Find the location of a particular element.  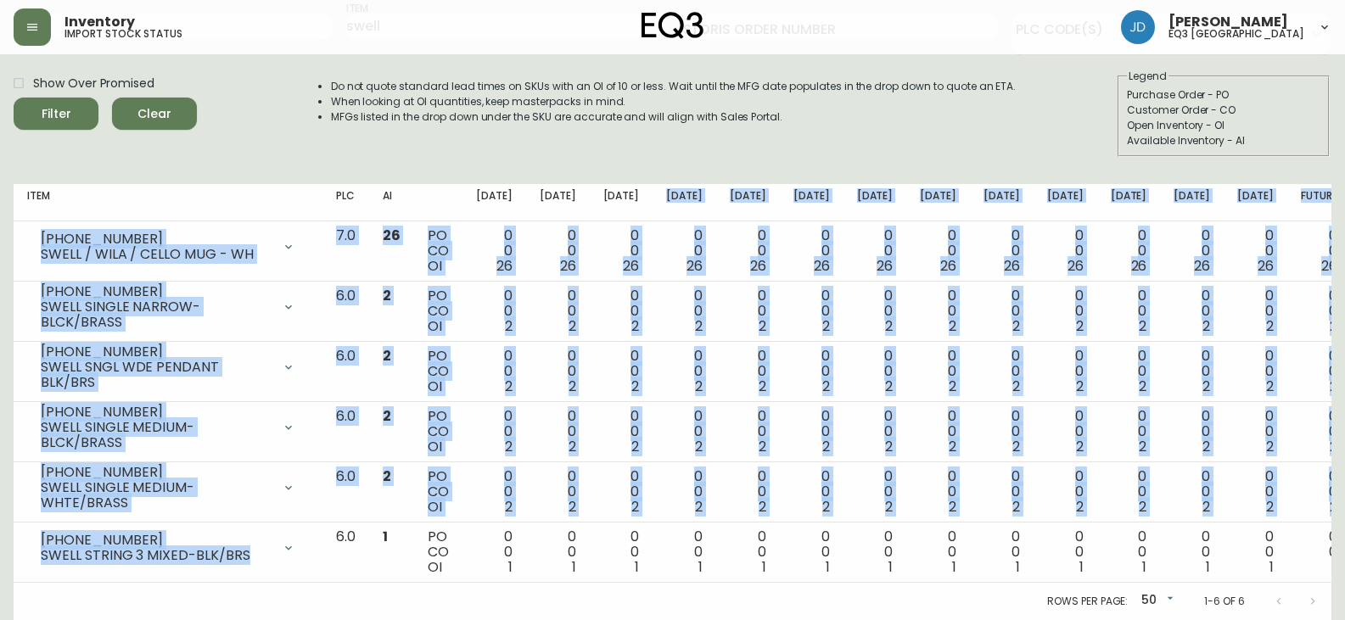

div: SWELL / WILA / CELLO MUG - WH is located at coordinates (156, 255).